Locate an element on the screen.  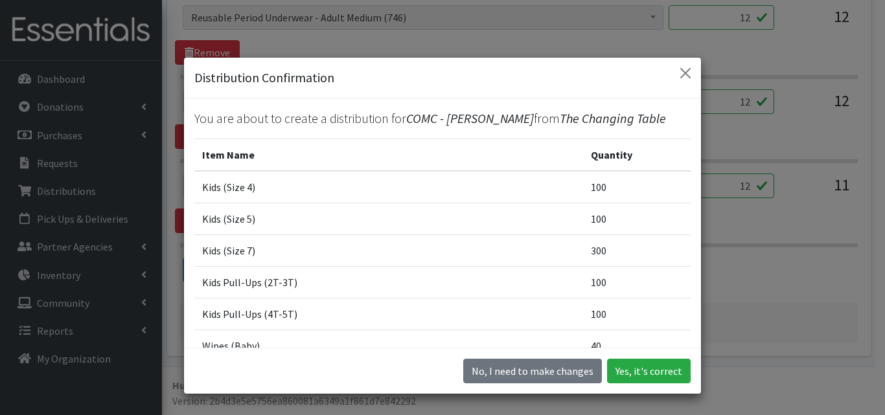
th: Quantity is located at coordinates (637, 155).